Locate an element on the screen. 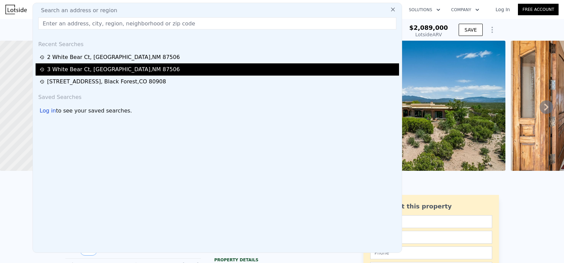 The width and height of the screenshot is (564, 263). div: Ask about this property is located at coordinates (431, 206).